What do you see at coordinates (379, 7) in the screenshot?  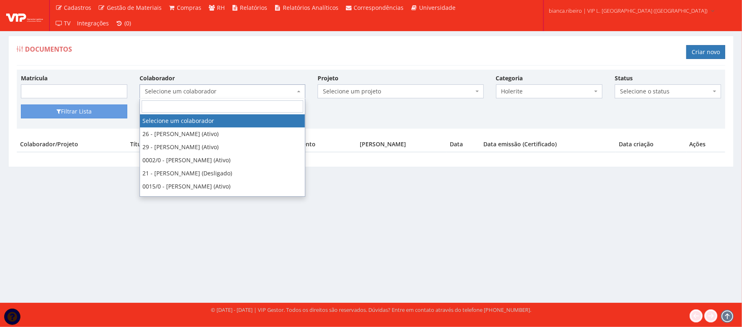 I see `span: Correspondências` at bounding box center [379, 7].